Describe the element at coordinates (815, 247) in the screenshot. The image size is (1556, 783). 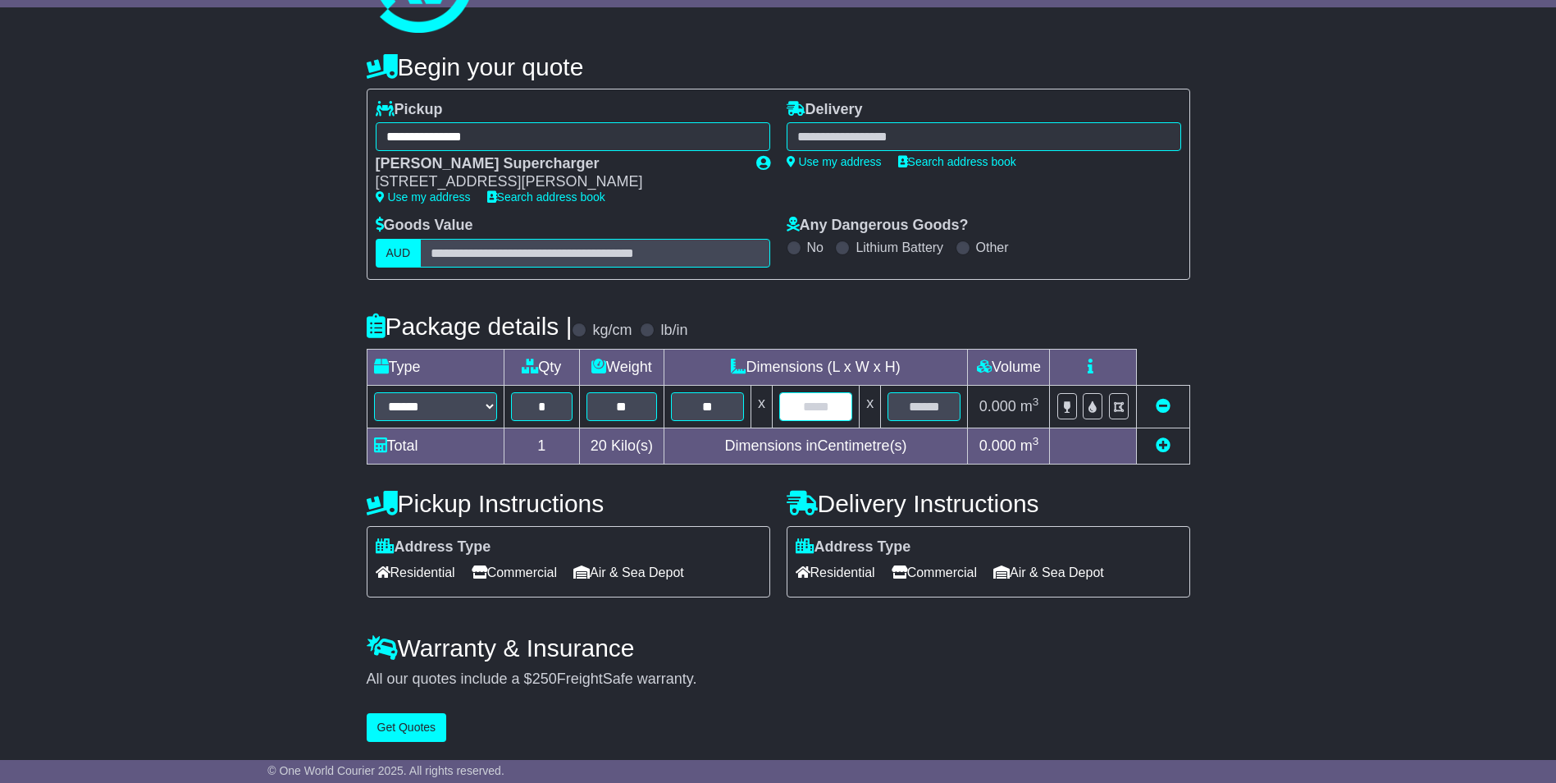
I see `label: No` at that location.